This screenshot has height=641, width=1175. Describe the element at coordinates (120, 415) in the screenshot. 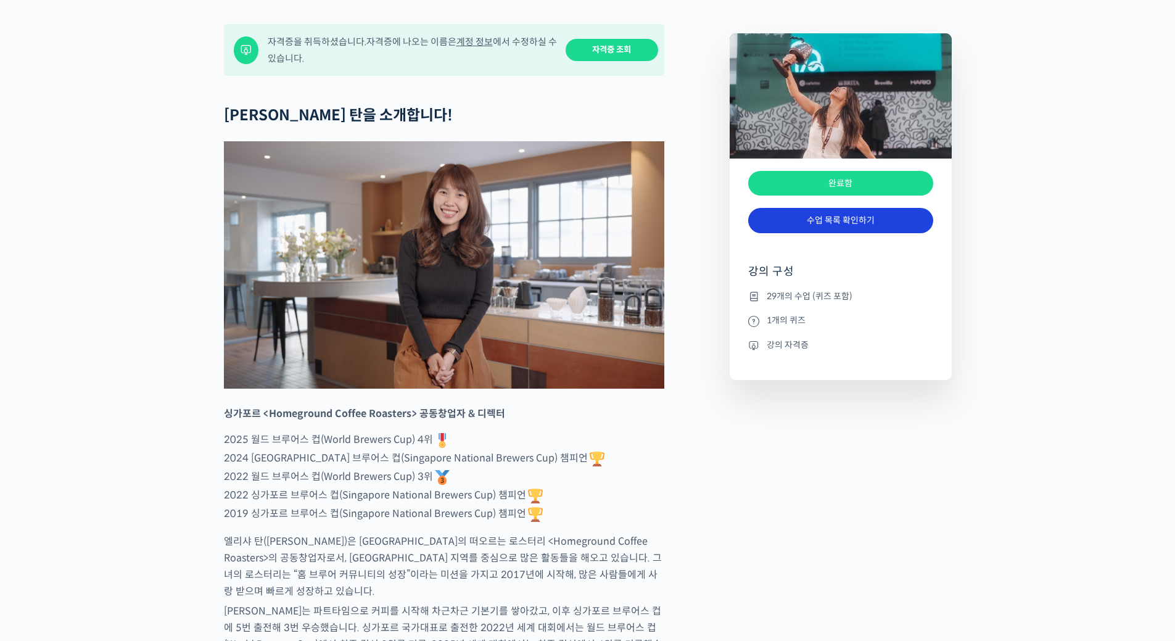

I see `span: 대화` at that location.